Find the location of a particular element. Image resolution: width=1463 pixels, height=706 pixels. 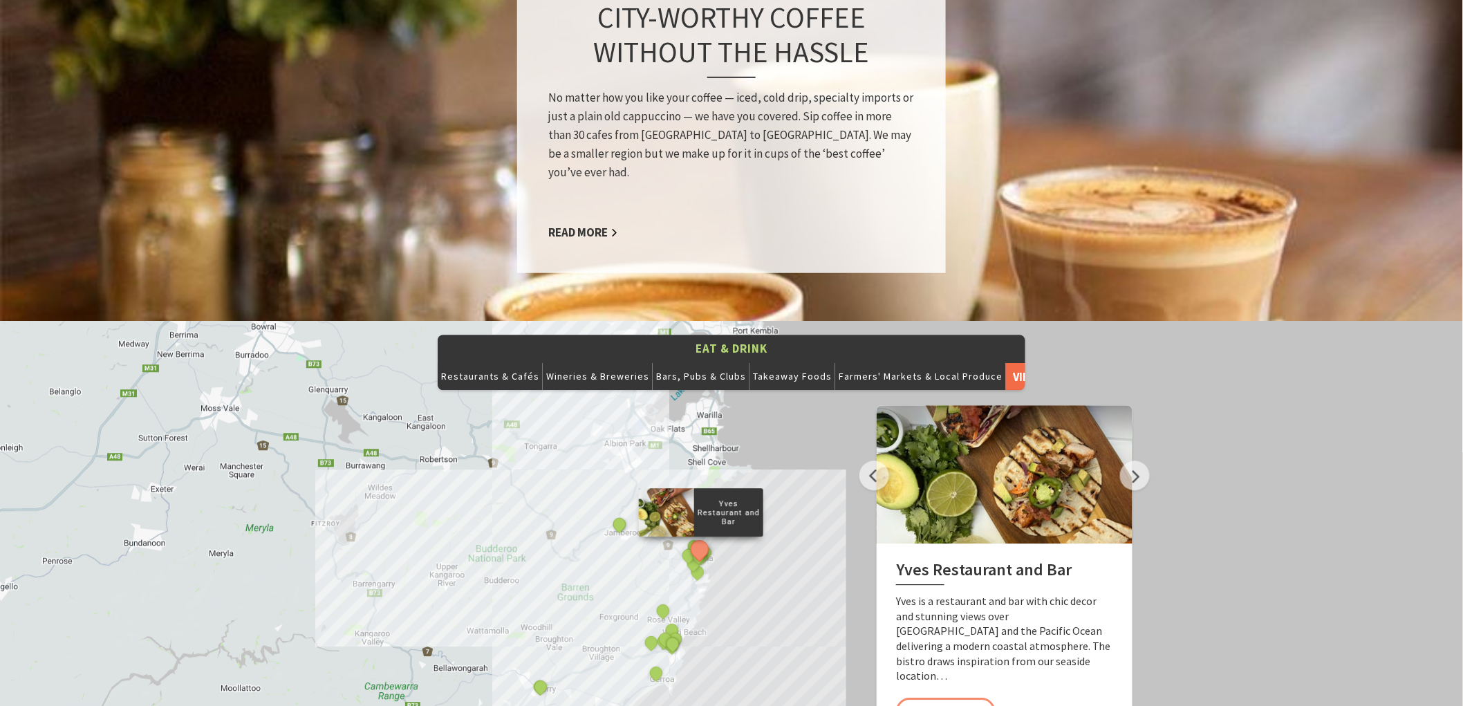

a: View All is located at coordinates (1025, 376).